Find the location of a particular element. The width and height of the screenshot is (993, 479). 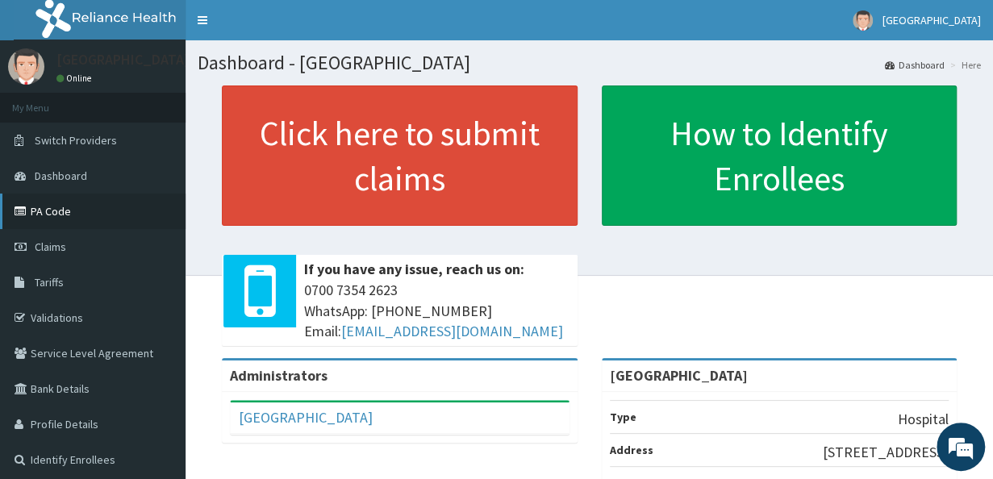

span: Dashboard is located at coordinates (61, 176).